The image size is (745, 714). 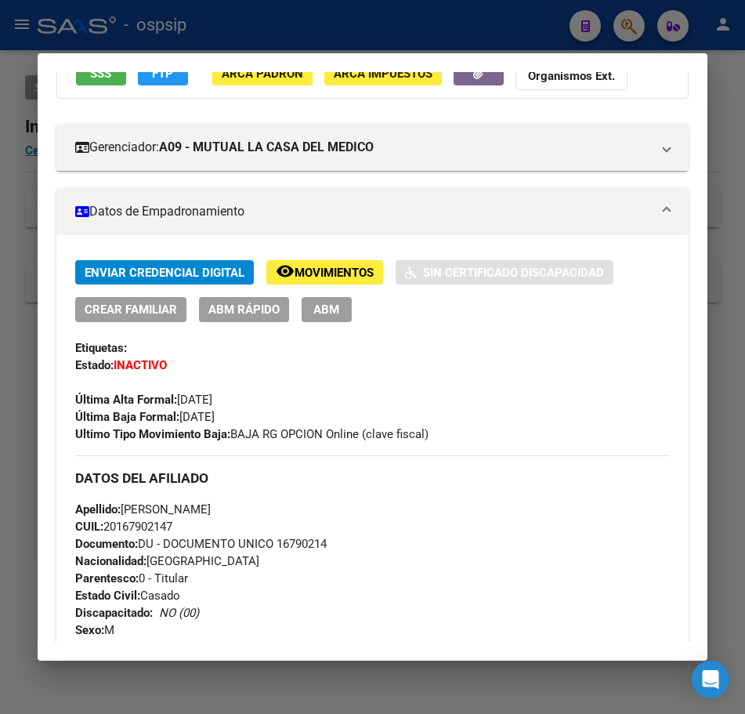 I want to click on strong: Nacimiento:, so click(x=107, y=647).